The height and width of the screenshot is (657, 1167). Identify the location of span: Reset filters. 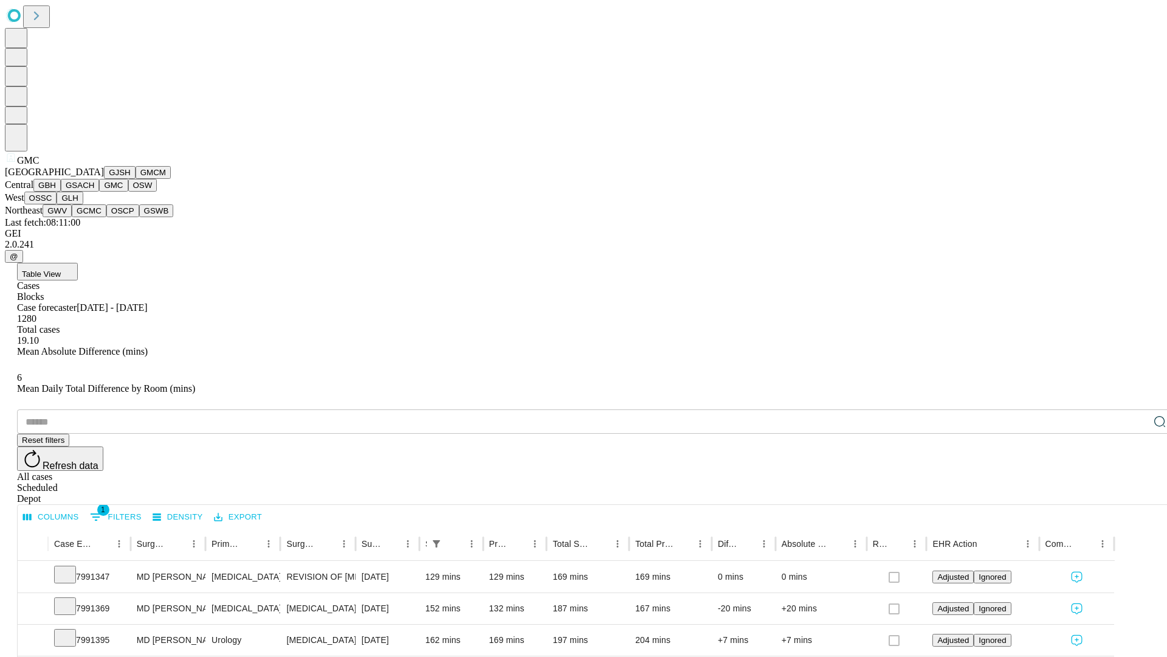
(43, 440).